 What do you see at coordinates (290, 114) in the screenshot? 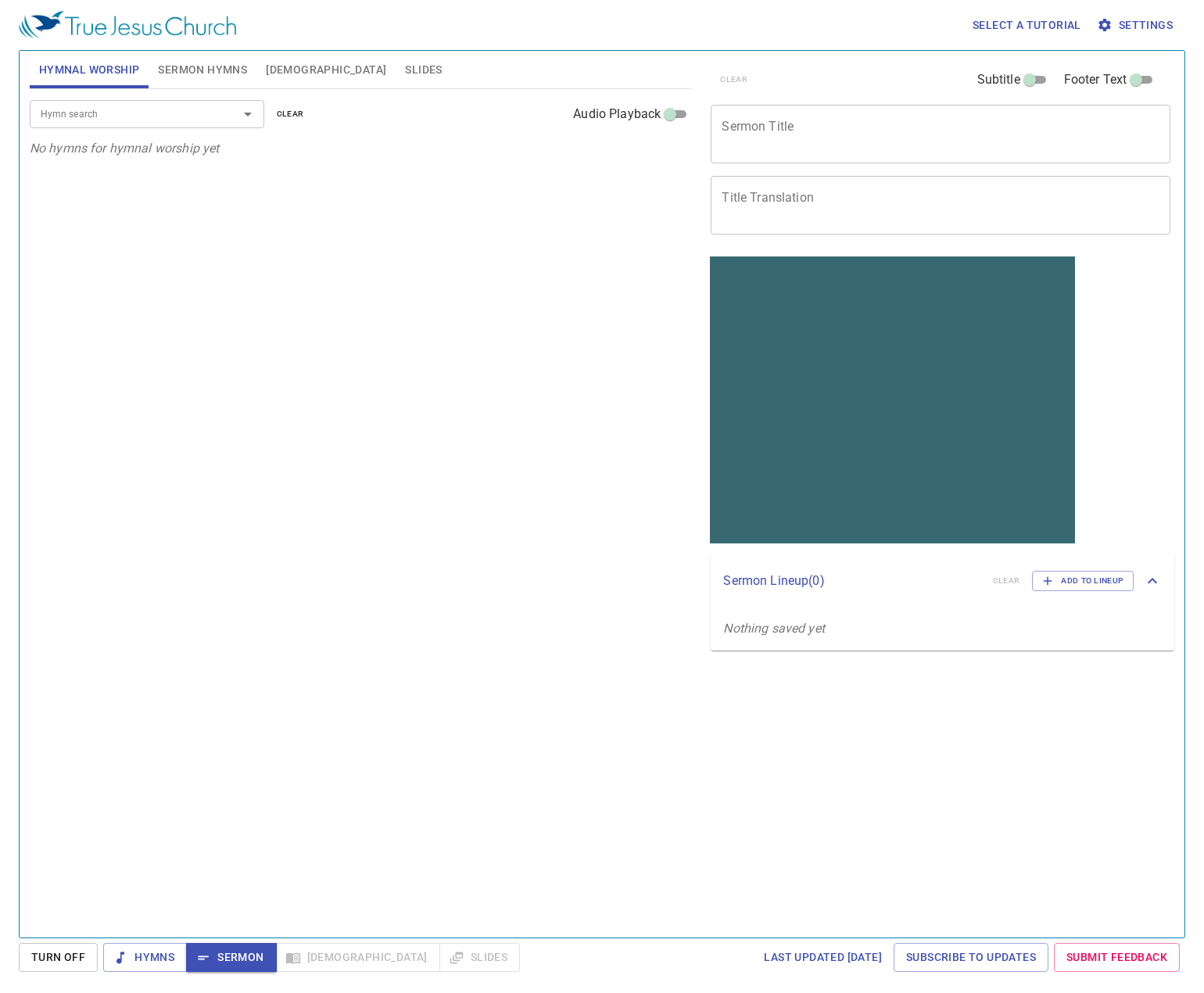
I see `span: clear` at bounding box center [290, 114].